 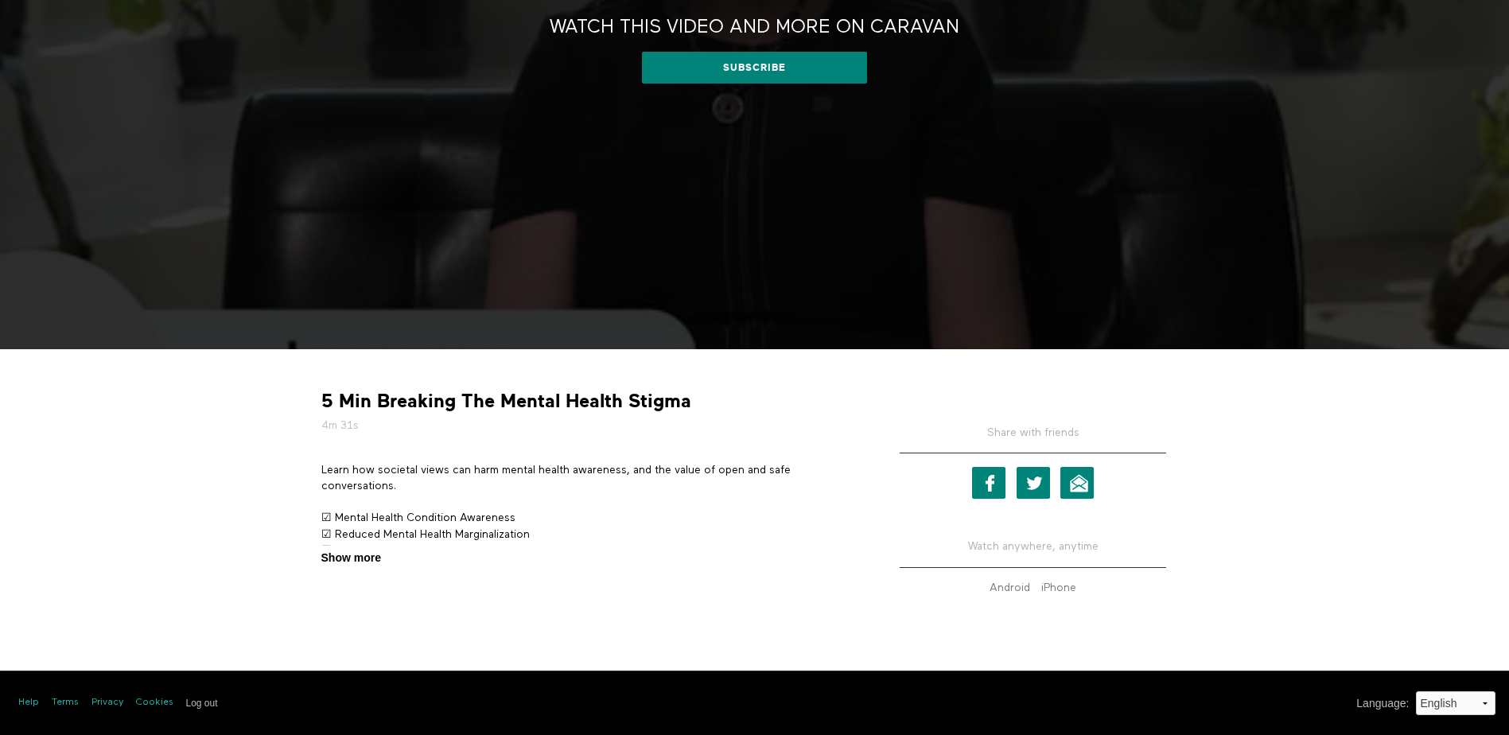 What do you see at coordinates (1383, 703) in the screenshot?
I see `label: Language :` at bounding box center [1383, 703].